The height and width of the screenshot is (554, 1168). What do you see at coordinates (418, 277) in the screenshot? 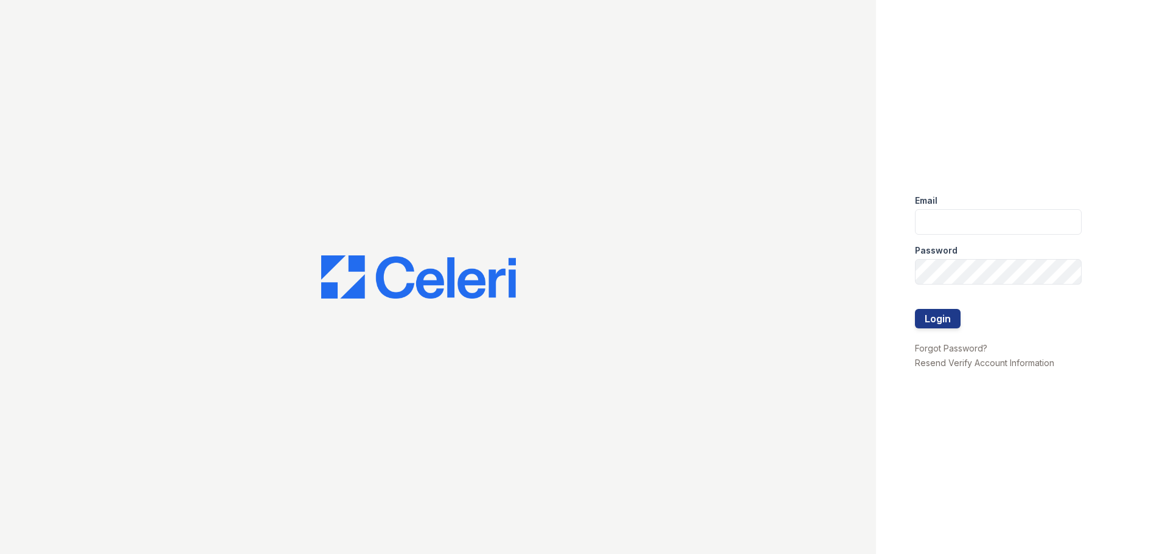
I see `img: CE_Logo_Blue-a8612792a0a2168367f1c8372b55b34899dd931a85d93a1a3d3e32e68fde9ad4.png` at bounding box center [418, 277].